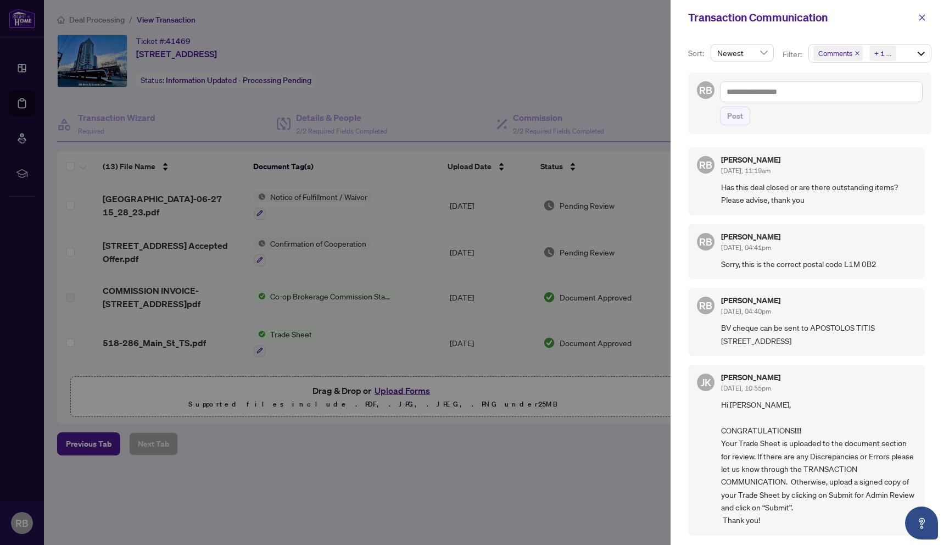 Image resolution: width=949 pixels, height=545 pixels. I want to click on div: Transaction Communication, so click(800, 18).